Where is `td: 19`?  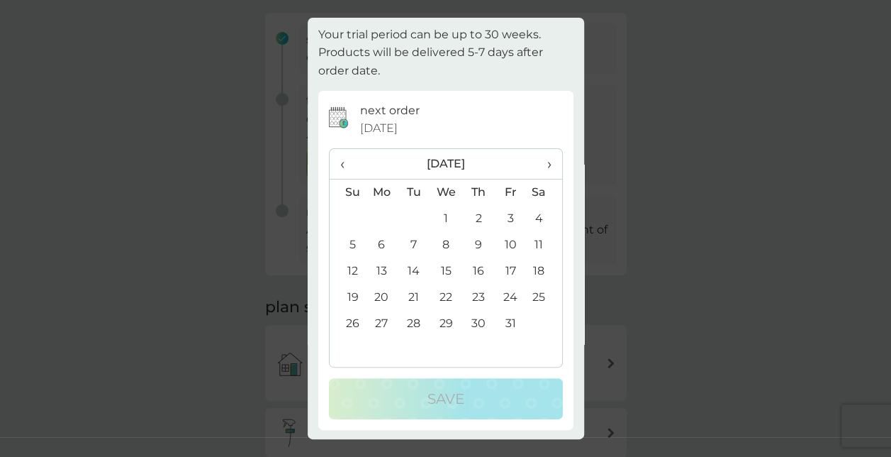 td: 19 is located at coordinates (347, 297).